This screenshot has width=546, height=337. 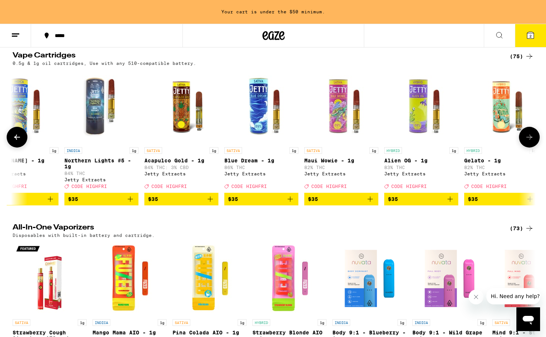 What do you see at coordinates (101, 131) in the screenshot?
I see `a: Open page for Northern Lights #5 - 1g from Jetty Extracts` at bounding box center [101, 131].